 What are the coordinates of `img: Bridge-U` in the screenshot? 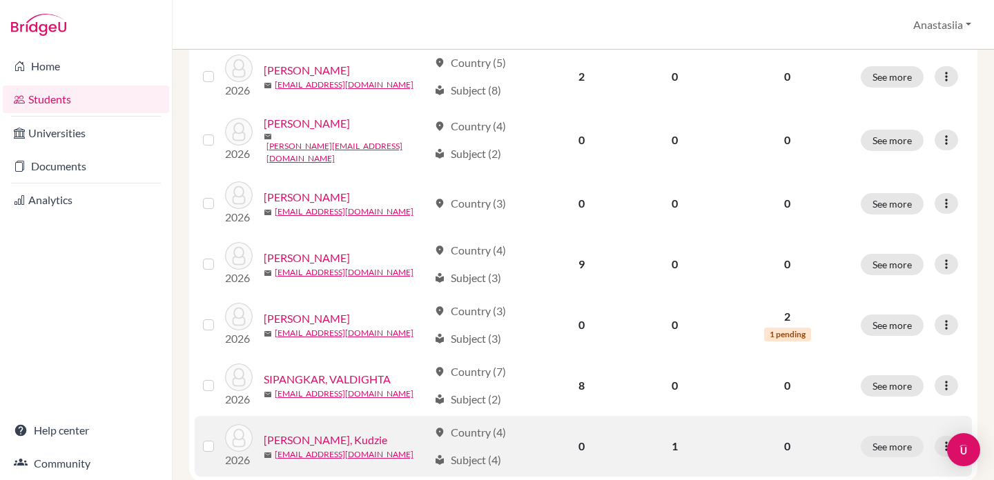 It's located at (39, 25).